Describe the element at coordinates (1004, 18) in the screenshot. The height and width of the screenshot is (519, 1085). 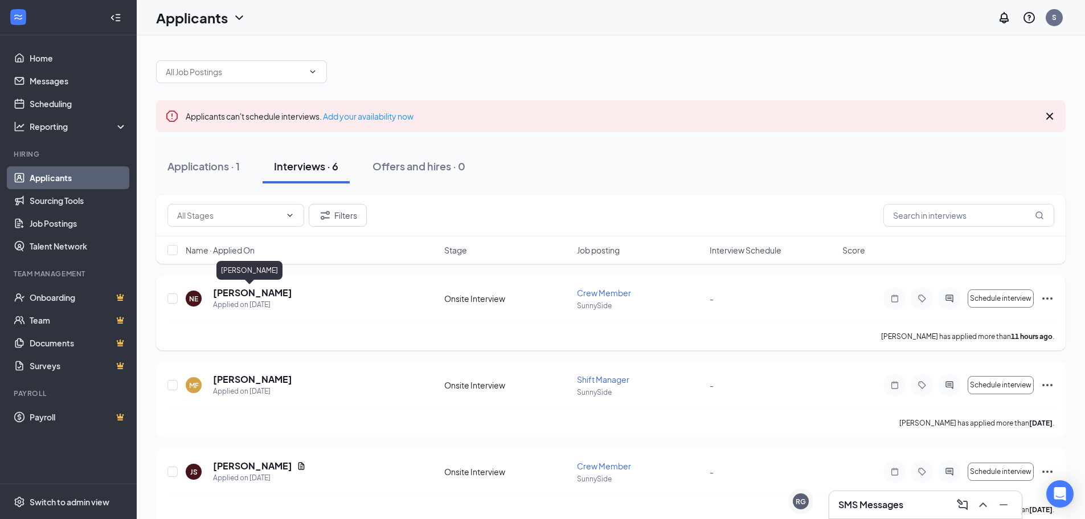
I see `svg: Notifications` at that location.